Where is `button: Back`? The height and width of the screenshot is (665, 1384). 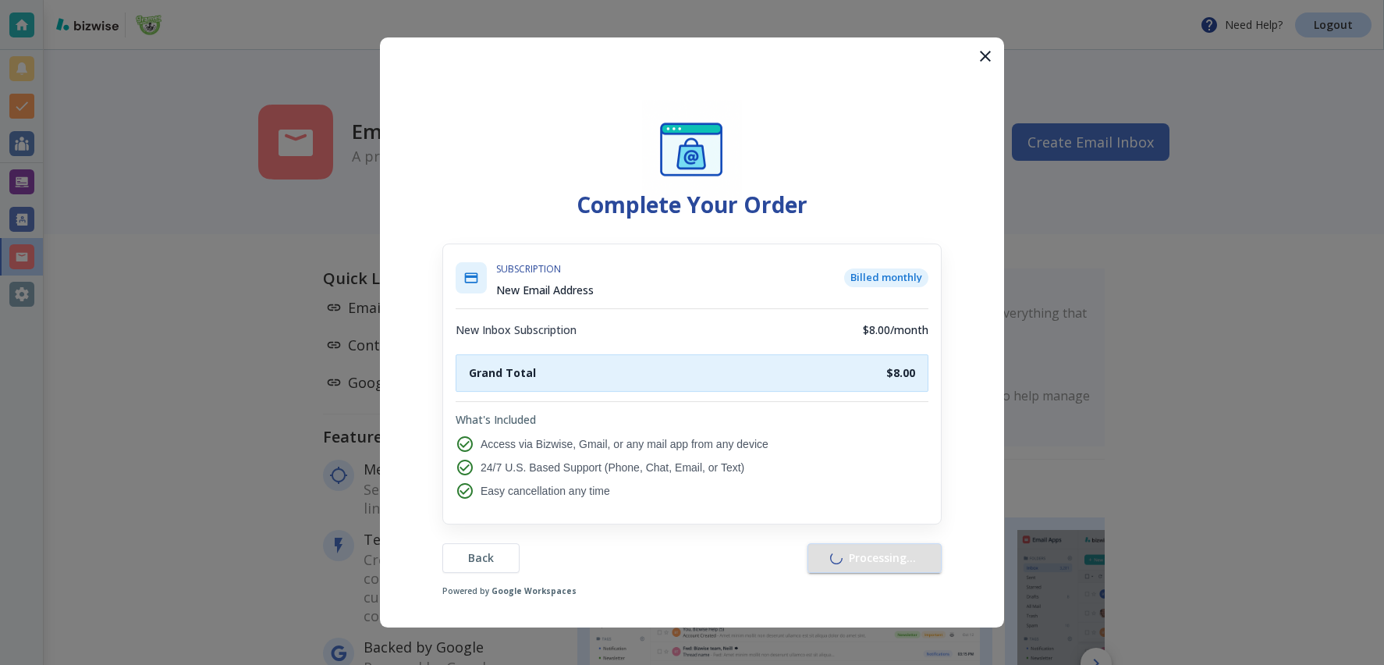 button: Back is located at coordinates (481, 558).